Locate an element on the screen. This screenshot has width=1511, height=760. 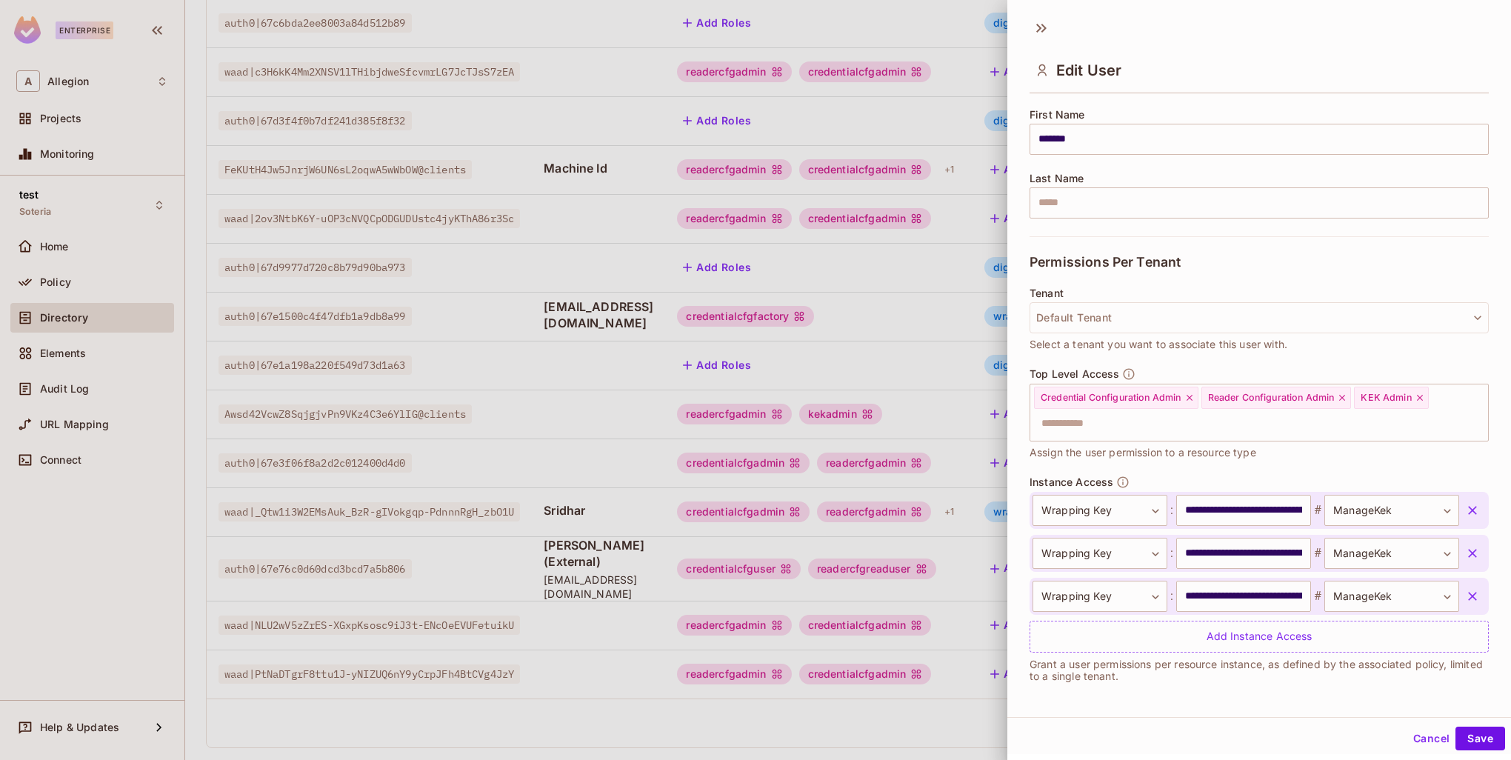
span: Reader Configuration Admin is located at coordinates (1271, 398).